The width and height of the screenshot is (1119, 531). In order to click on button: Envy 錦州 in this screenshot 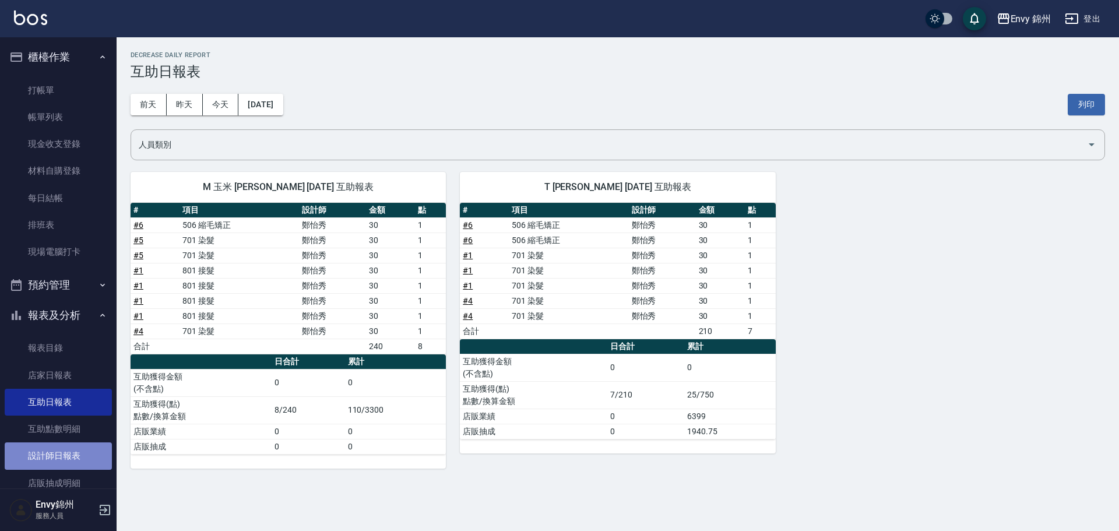, I will do `click(1024, 19)`.